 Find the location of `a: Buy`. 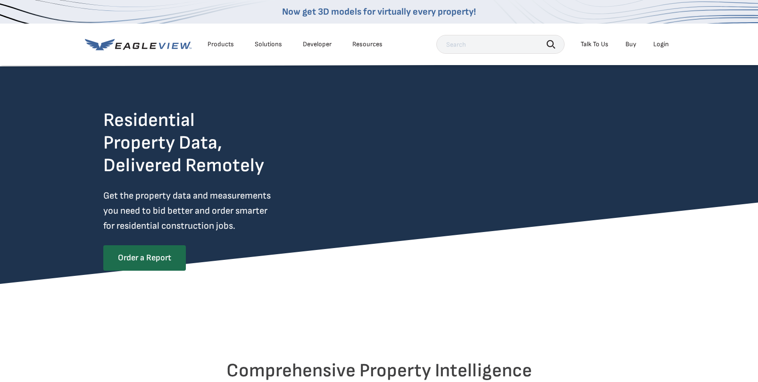

a: Buy is located at coordinates (631, 44).